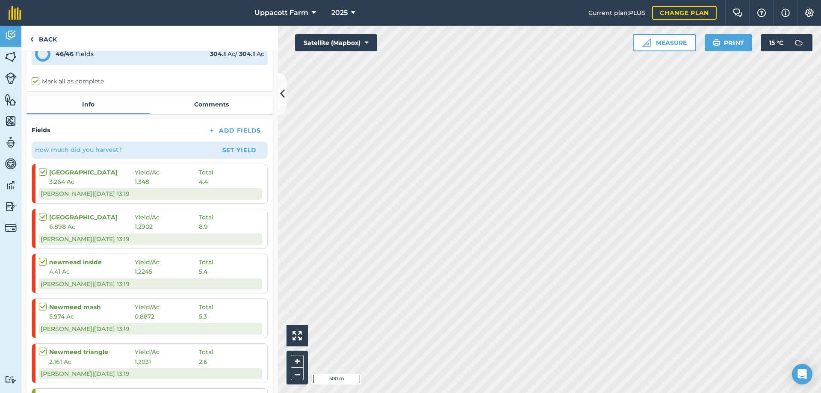  Describe the element at coordinates (167, 182) in the screenshot. I see `span: 1.348` at that location.